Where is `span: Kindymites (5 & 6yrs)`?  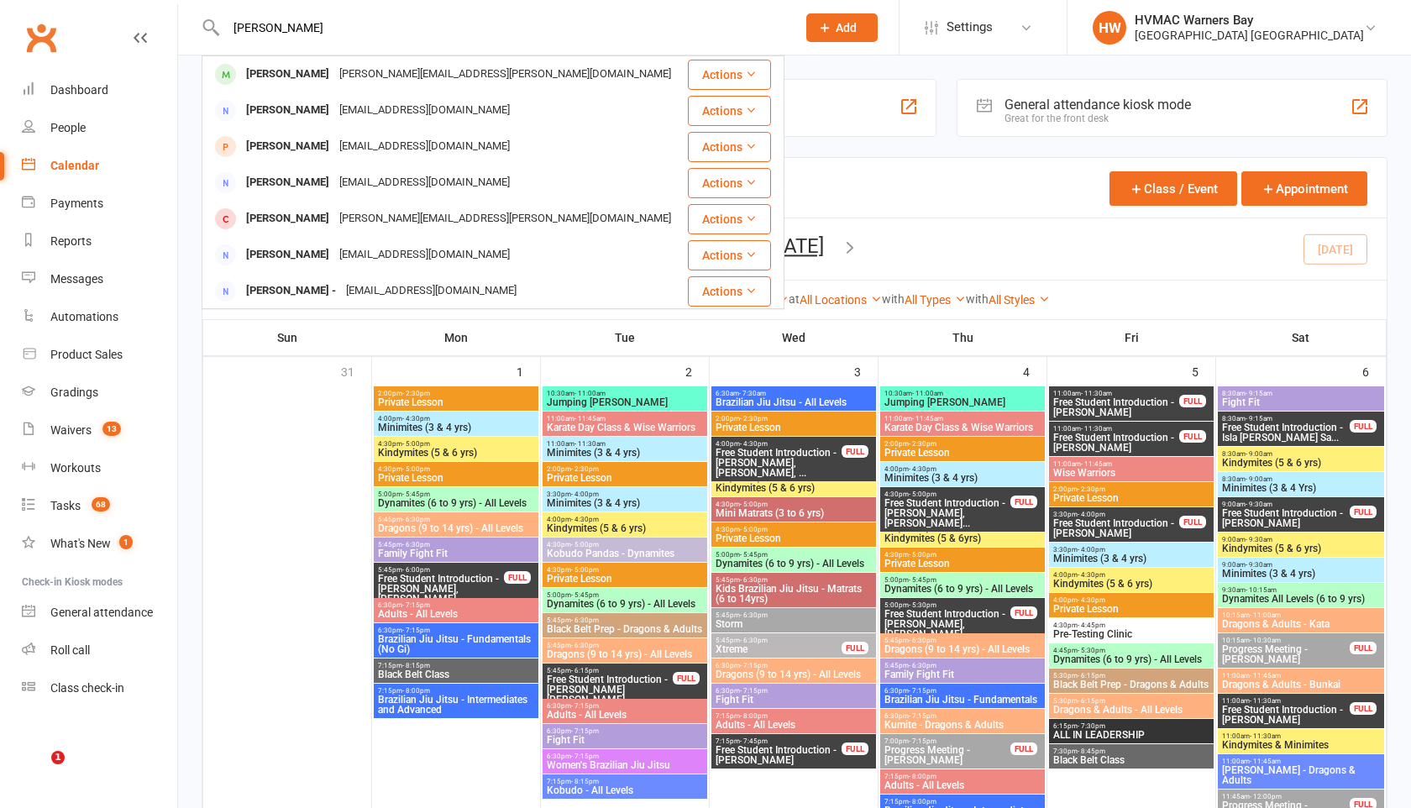 span: Kindymites (5 & 6yrs) is located at coordinates (963, 539).